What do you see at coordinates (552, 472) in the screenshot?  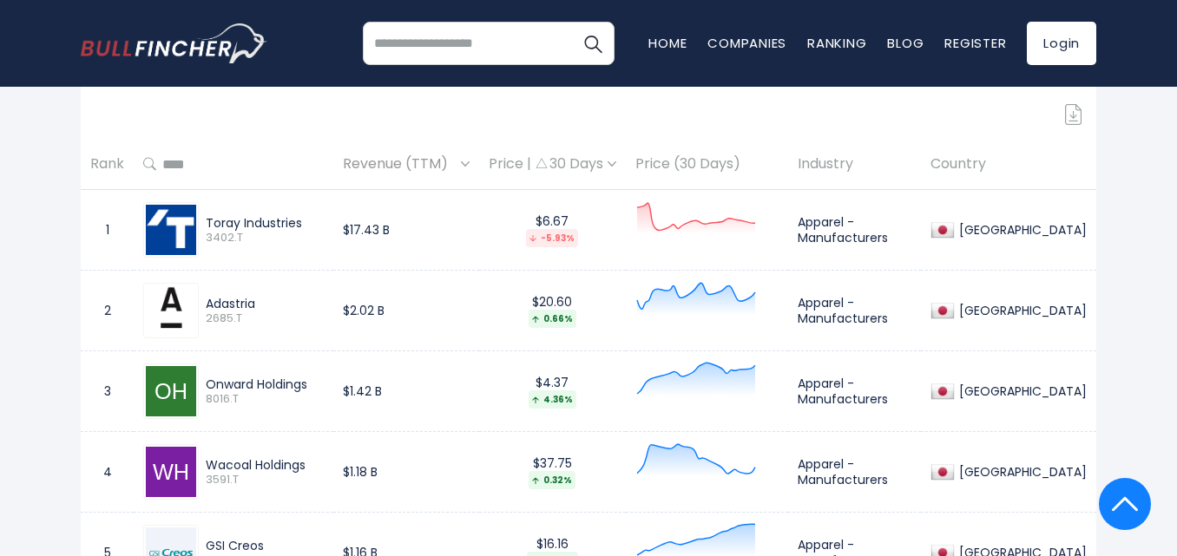 I see `div: $37.75` at bounding box center [552, 472].